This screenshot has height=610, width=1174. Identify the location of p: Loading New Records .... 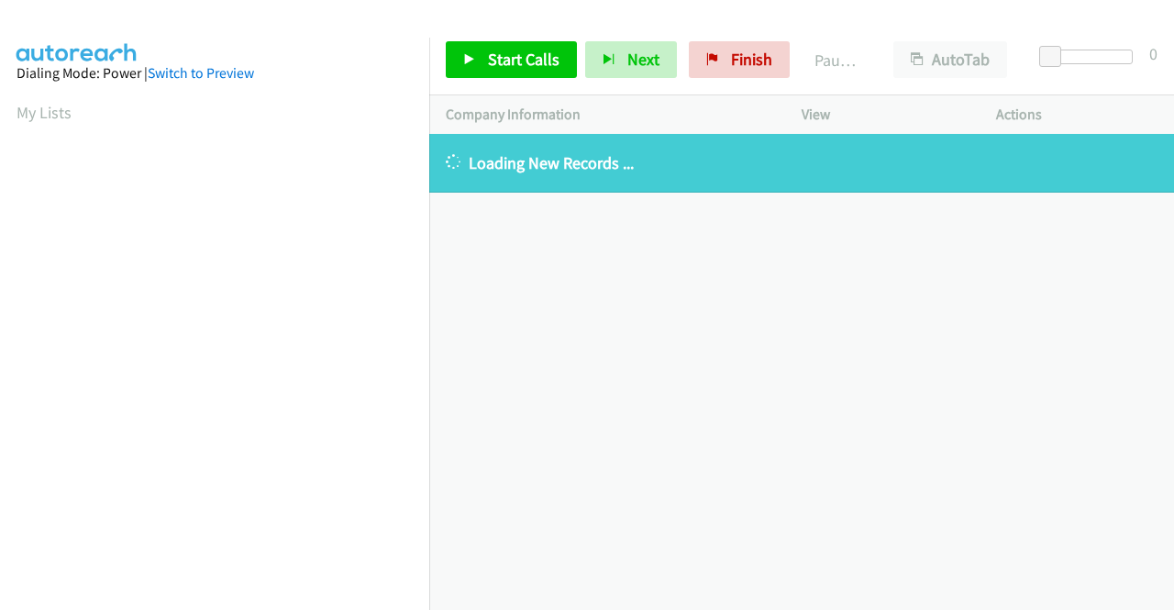
(802, 162).